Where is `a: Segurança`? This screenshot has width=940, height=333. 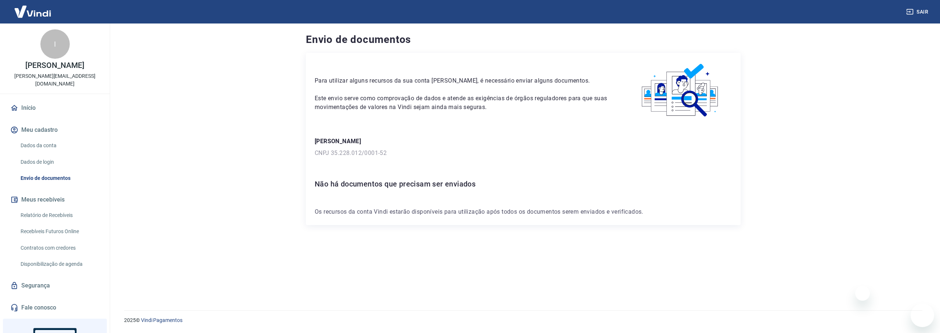 a: Segurança is located at coordinates (55, 286).